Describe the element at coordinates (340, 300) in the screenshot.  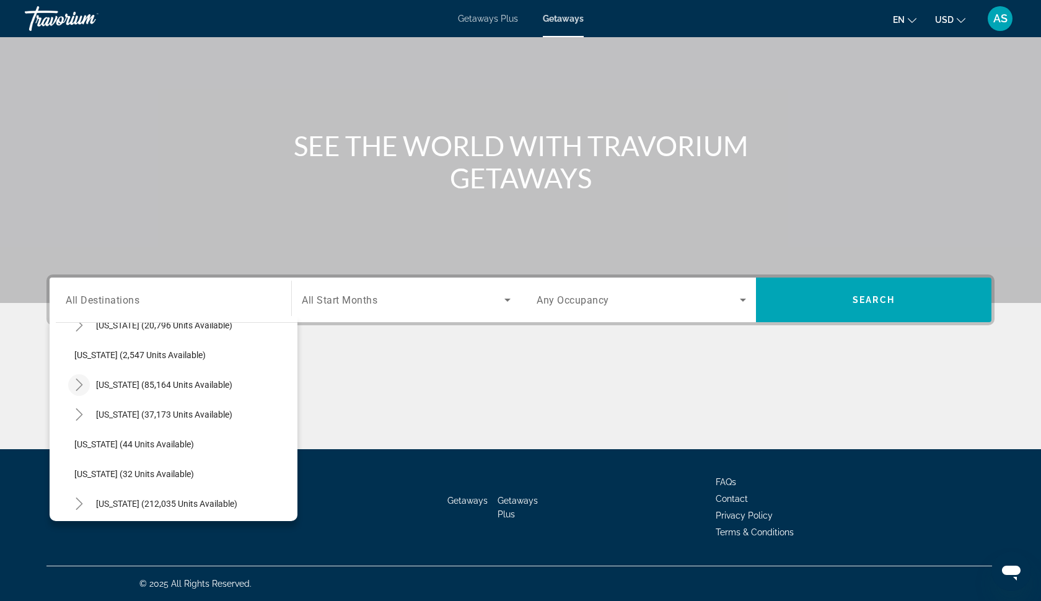
I see `span: All Start Months` at that location.